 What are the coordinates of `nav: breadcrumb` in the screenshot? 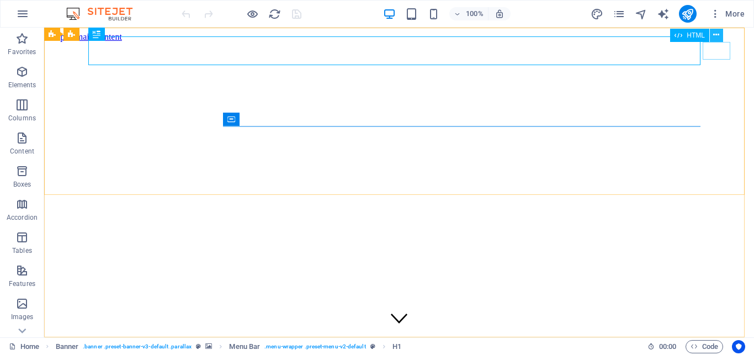 It's located at (229, 347).